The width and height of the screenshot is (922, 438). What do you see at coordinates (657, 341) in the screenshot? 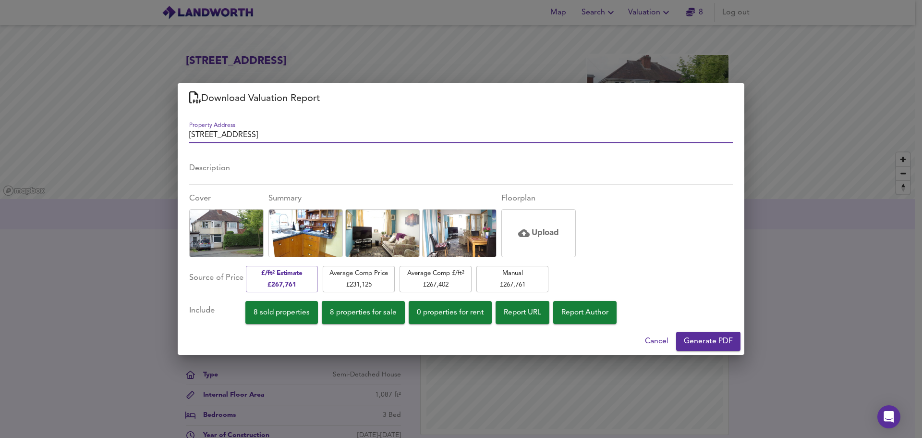
I see `span: Cancel` at bounding box center [657, 341].